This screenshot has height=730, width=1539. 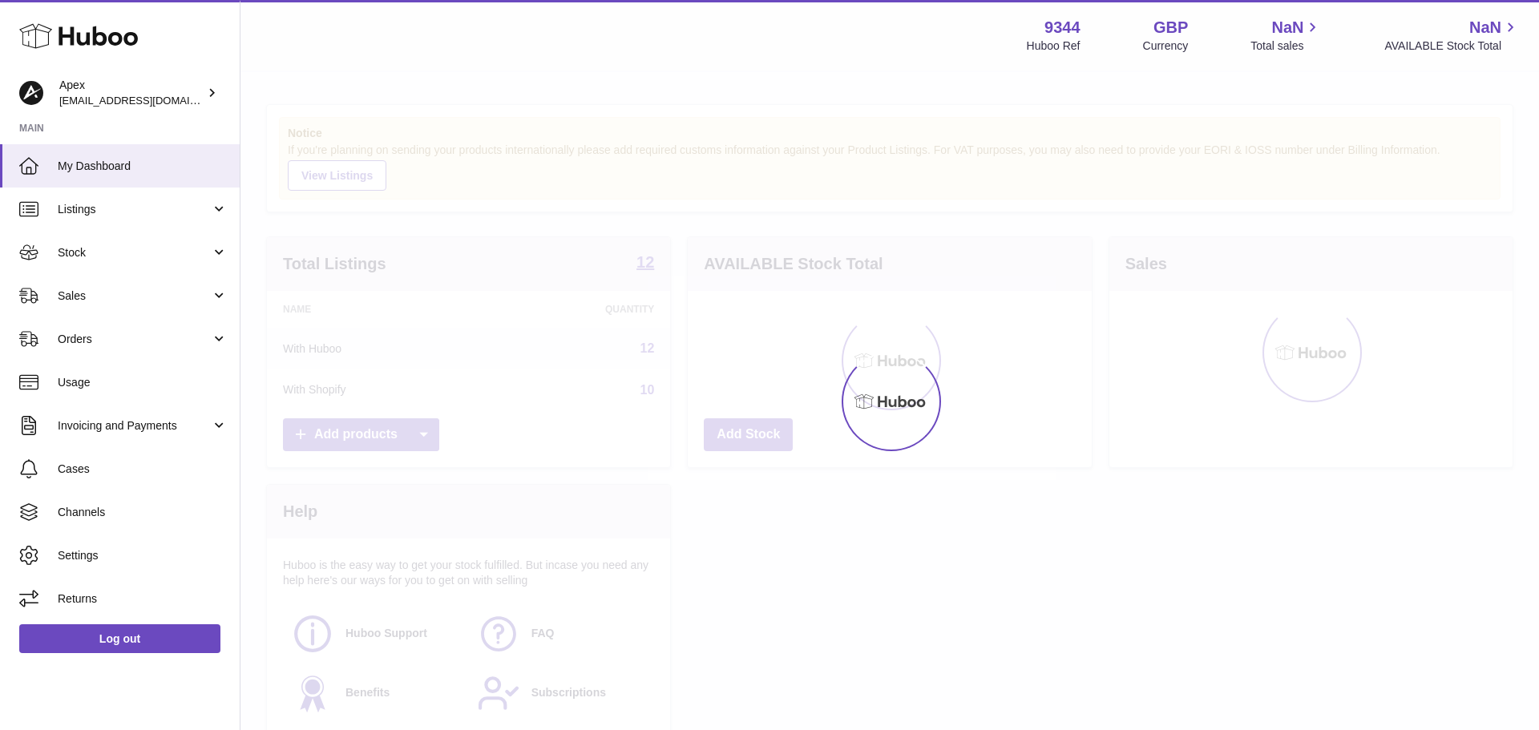 I want to click on span: Returns, so click(x=143, y=599).